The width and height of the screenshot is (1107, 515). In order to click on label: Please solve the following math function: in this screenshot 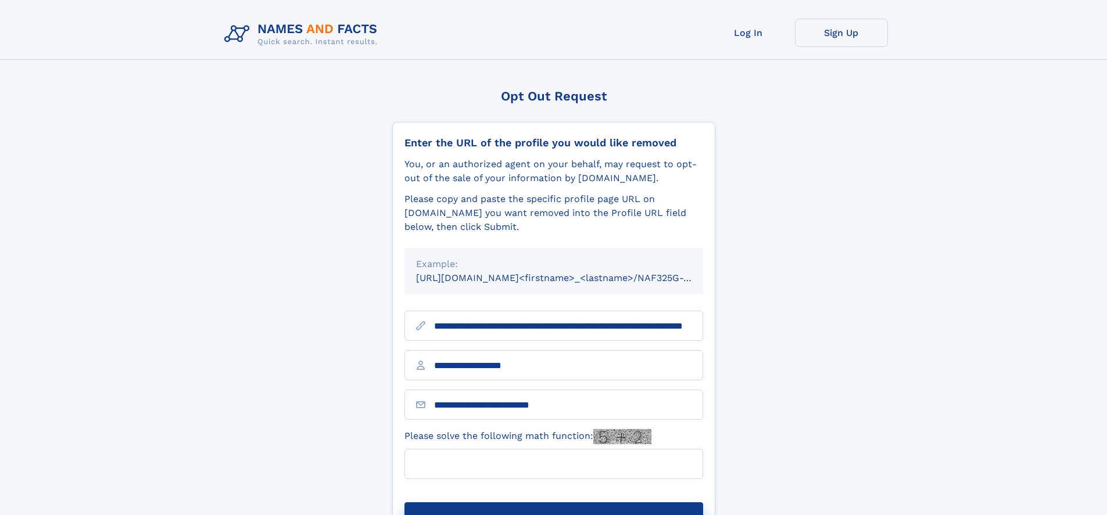, I will do `click(527, 437)`.